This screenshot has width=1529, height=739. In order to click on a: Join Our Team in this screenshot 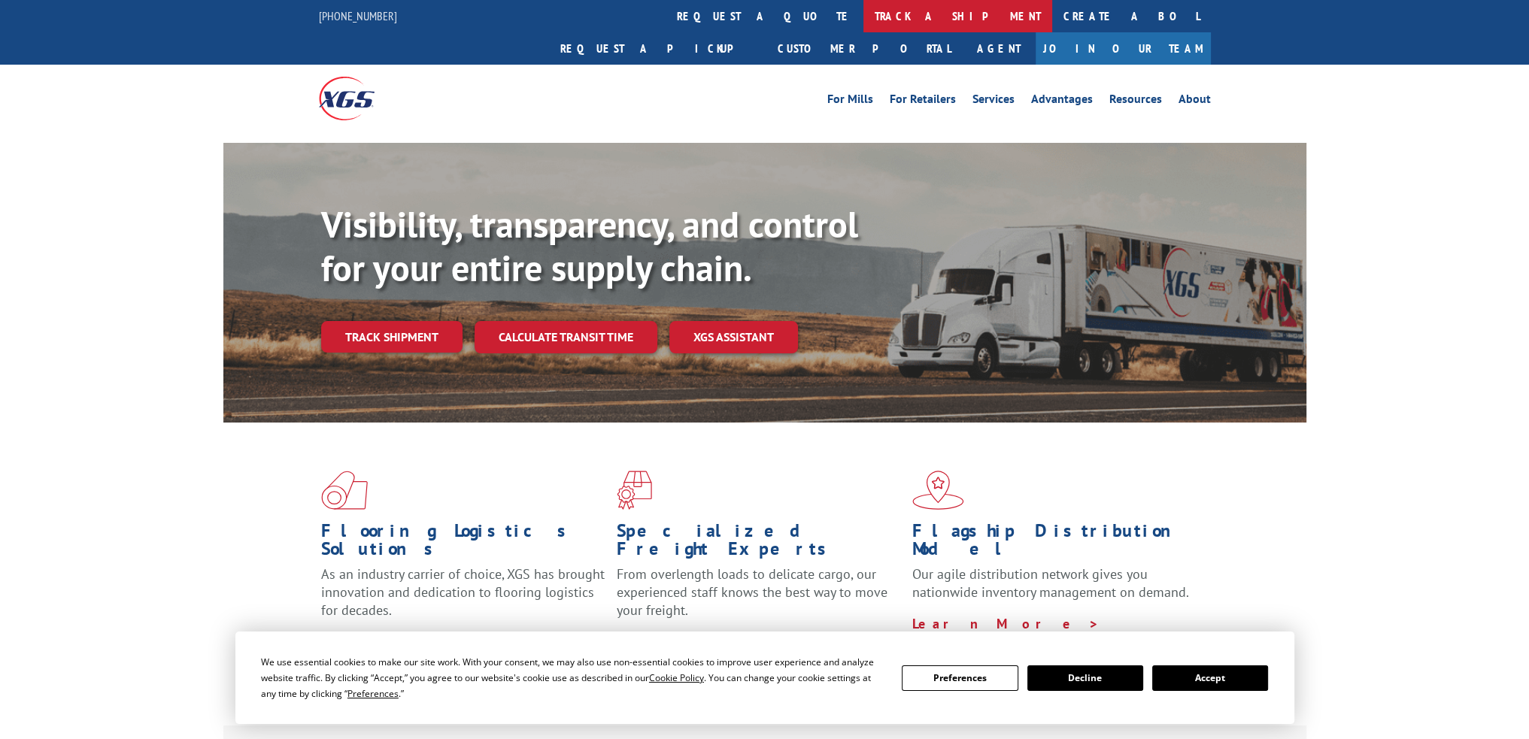, I will do `click(1123, 48)`.